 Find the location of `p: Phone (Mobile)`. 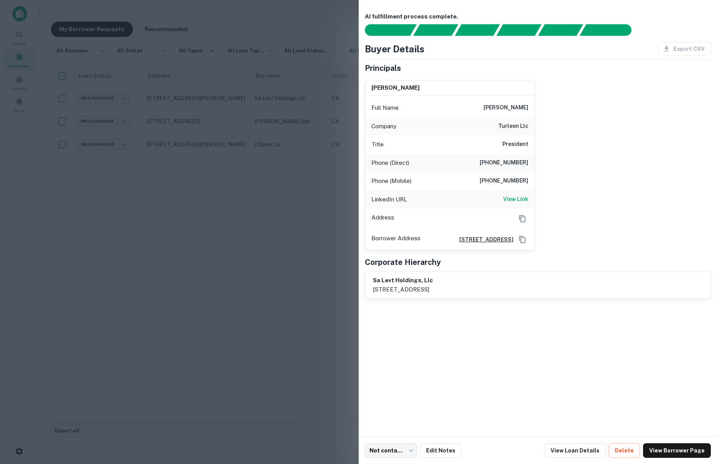

p: Phone (Mobile) is located at coordinates (391, 181).